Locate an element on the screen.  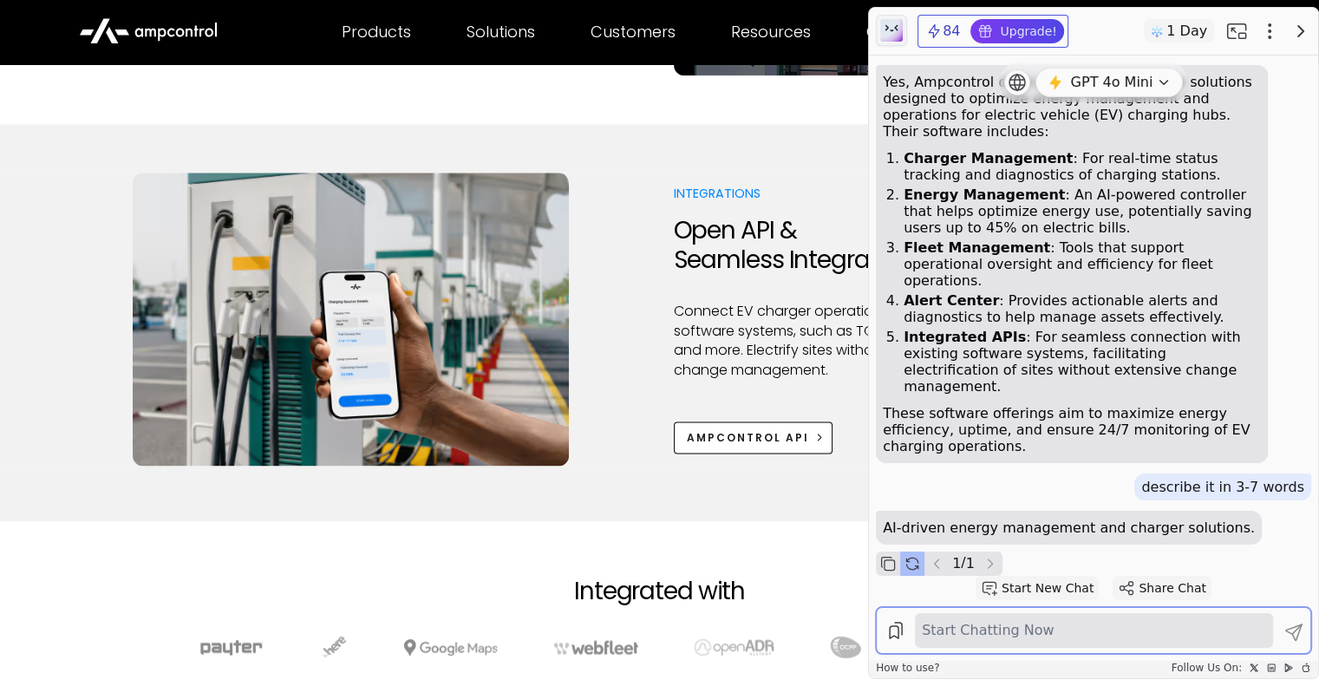
a: Ampcontrol APi is located at coordinates (754, 437).